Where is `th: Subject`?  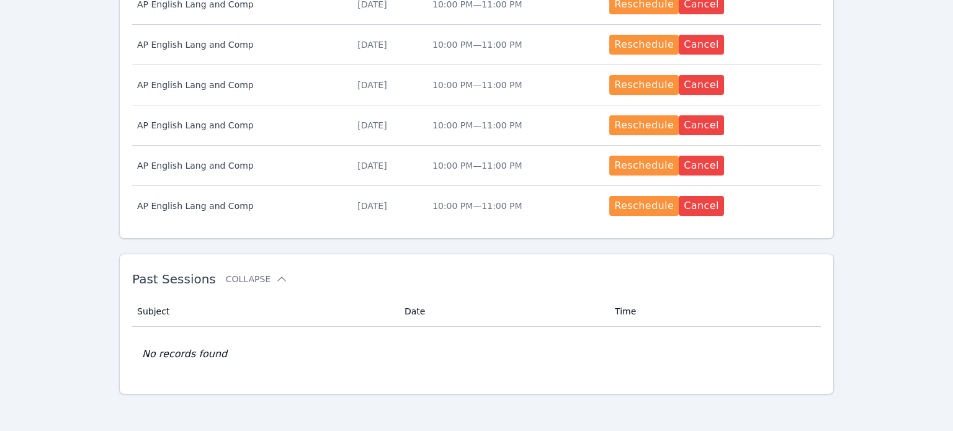
th: Subject is located at coordinates (264, 311).